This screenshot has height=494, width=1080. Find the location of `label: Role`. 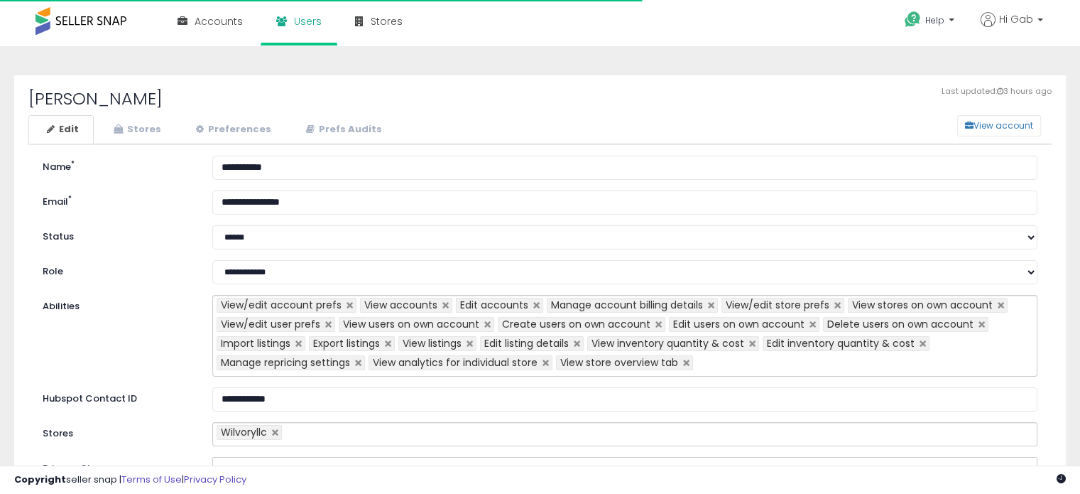

label: Role is located at coordinates (117, 269).